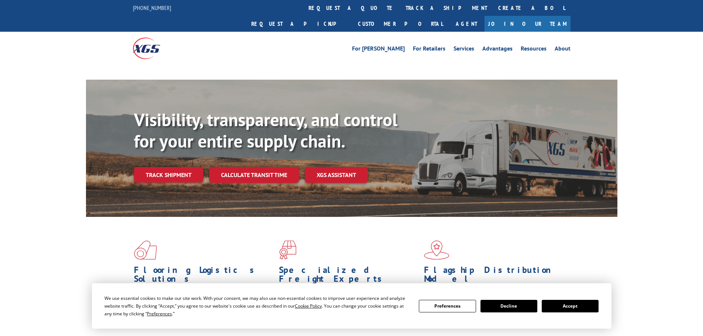 Image resolution: width=703 pixels, height=336 pixels. What do you see at coordinates (467, 24) in the screenshot?
I see `a: Agent` at bounding box center [467, 24].